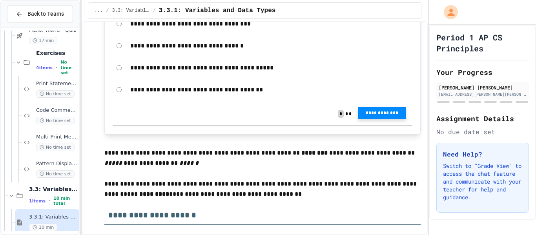  What do you see at coordinates (483, 119) in the screenshot?
I see `h2: Assignment Details` at bounding box center [483, 119].